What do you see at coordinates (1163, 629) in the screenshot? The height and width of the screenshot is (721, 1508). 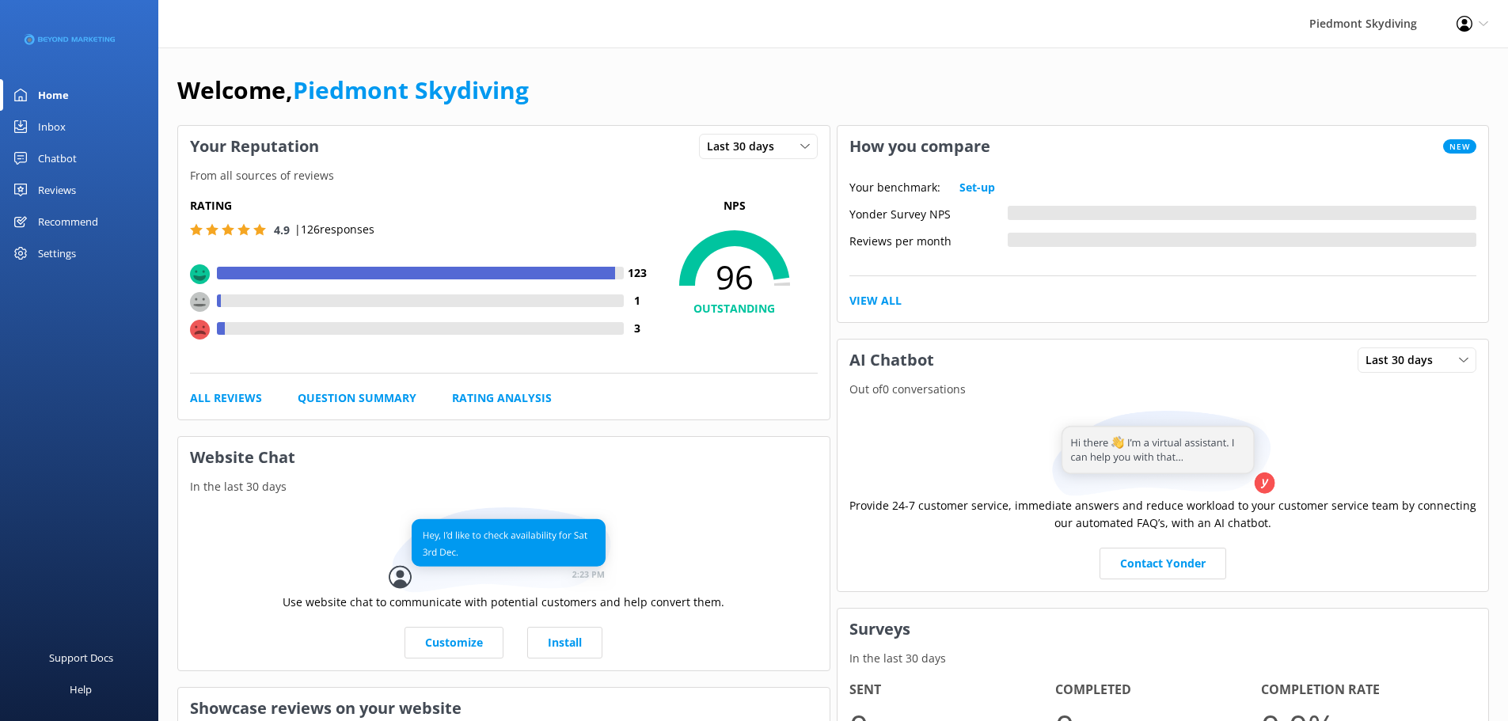 I see `h3: Surveys` at bounding box center [1163, 629].